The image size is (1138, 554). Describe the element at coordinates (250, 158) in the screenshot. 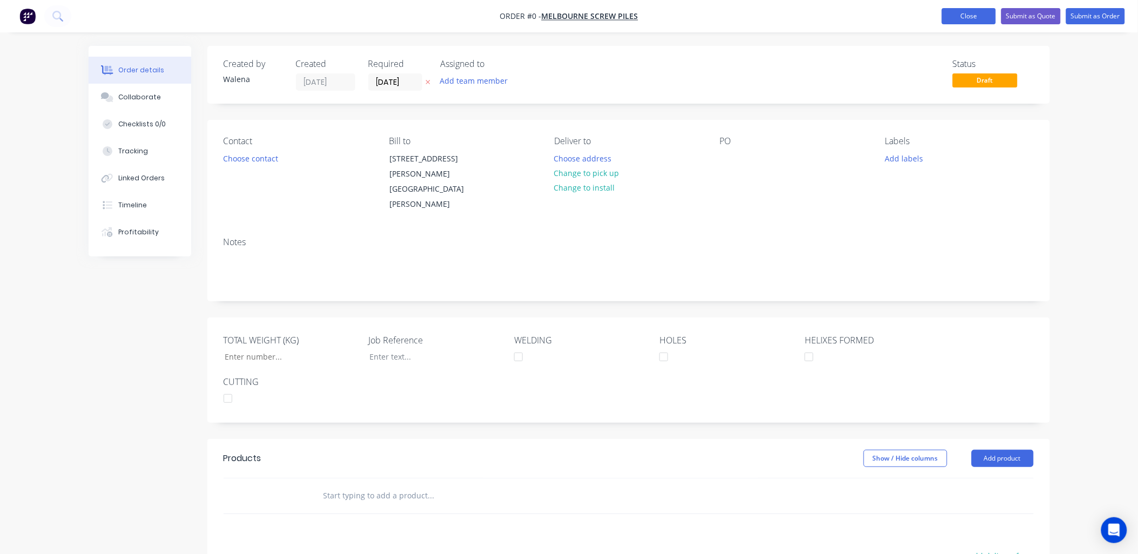

I see `button: Choose contact` at that location.